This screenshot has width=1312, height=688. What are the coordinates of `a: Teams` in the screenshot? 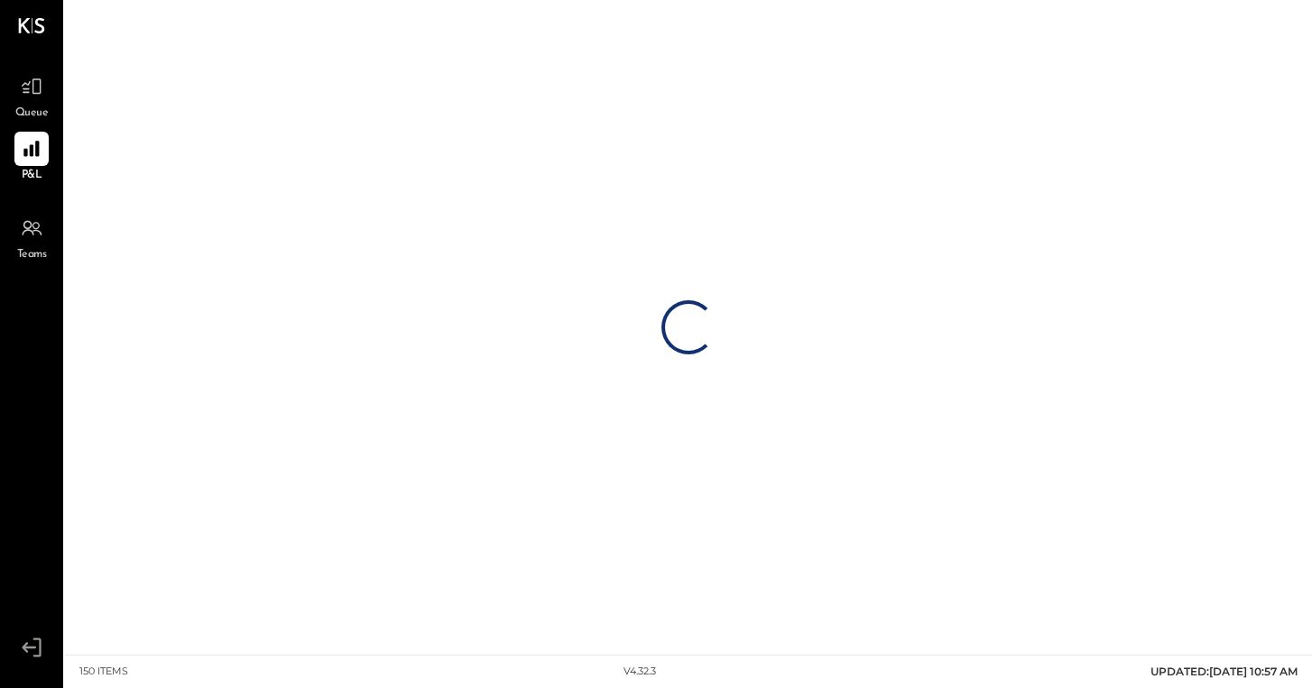 It's located at (32, 237).